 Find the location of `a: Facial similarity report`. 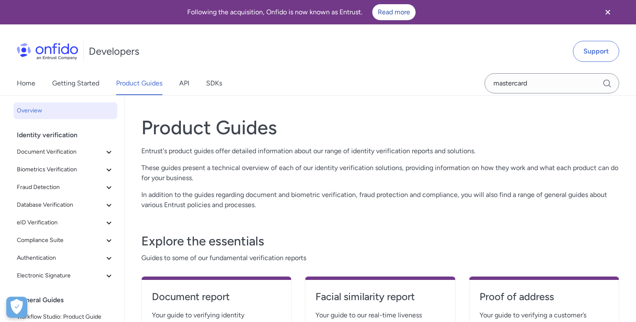

a: Facial similarity report is located at coordinates (380, 300).